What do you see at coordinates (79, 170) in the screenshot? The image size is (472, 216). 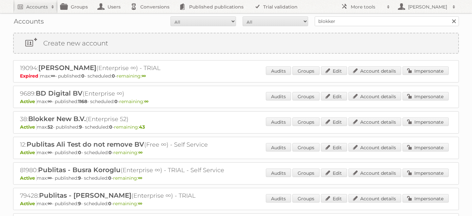 I see `span: Publitas - Busra Koroglu` at bounding box center [79, 170].